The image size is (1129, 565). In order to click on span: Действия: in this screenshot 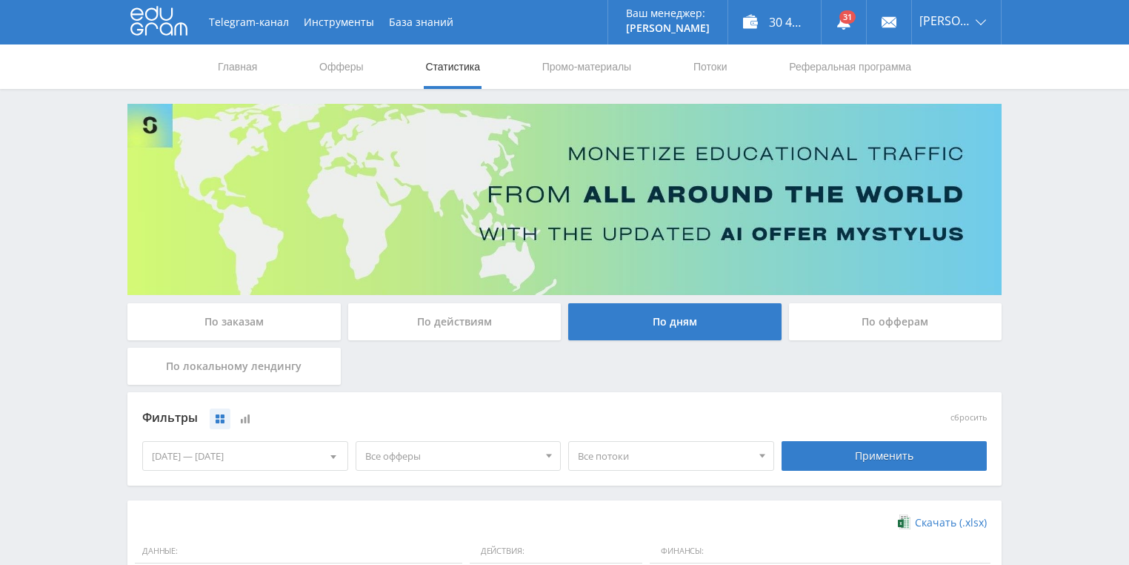, I will do `click(556, 551)`.